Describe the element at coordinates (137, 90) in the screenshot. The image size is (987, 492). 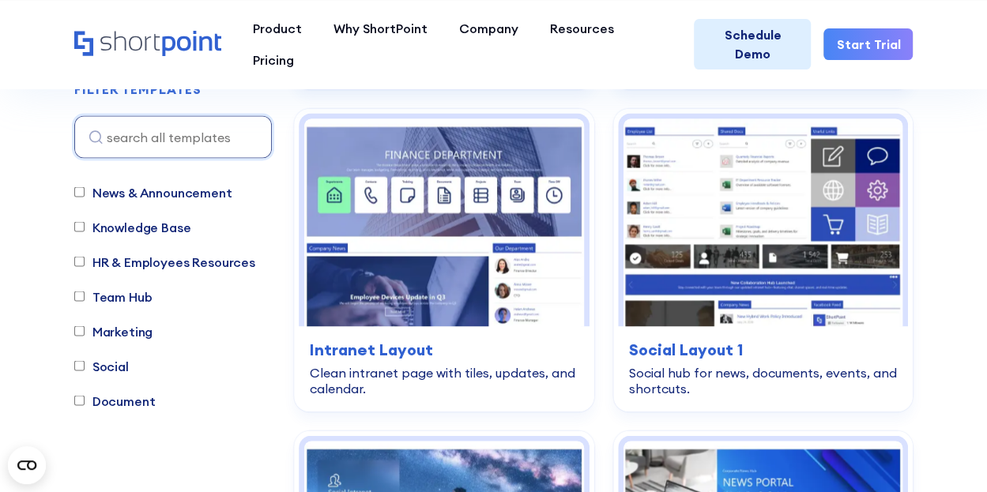
I see `div: FILTER TEMPLATES` at that location.